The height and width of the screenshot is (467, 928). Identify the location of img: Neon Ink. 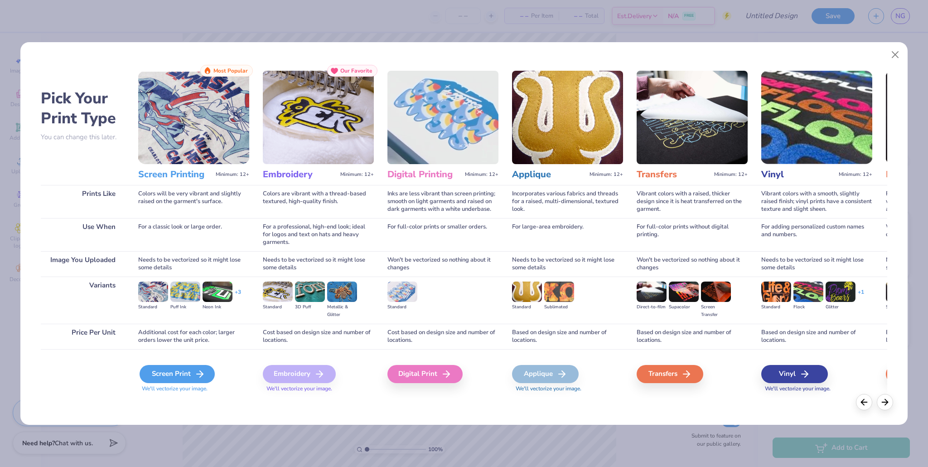
(217, 291).